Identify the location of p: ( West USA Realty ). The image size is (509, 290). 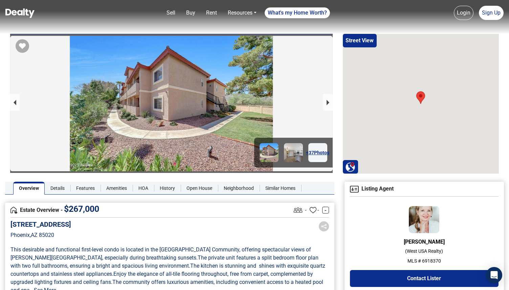
(424, 251).